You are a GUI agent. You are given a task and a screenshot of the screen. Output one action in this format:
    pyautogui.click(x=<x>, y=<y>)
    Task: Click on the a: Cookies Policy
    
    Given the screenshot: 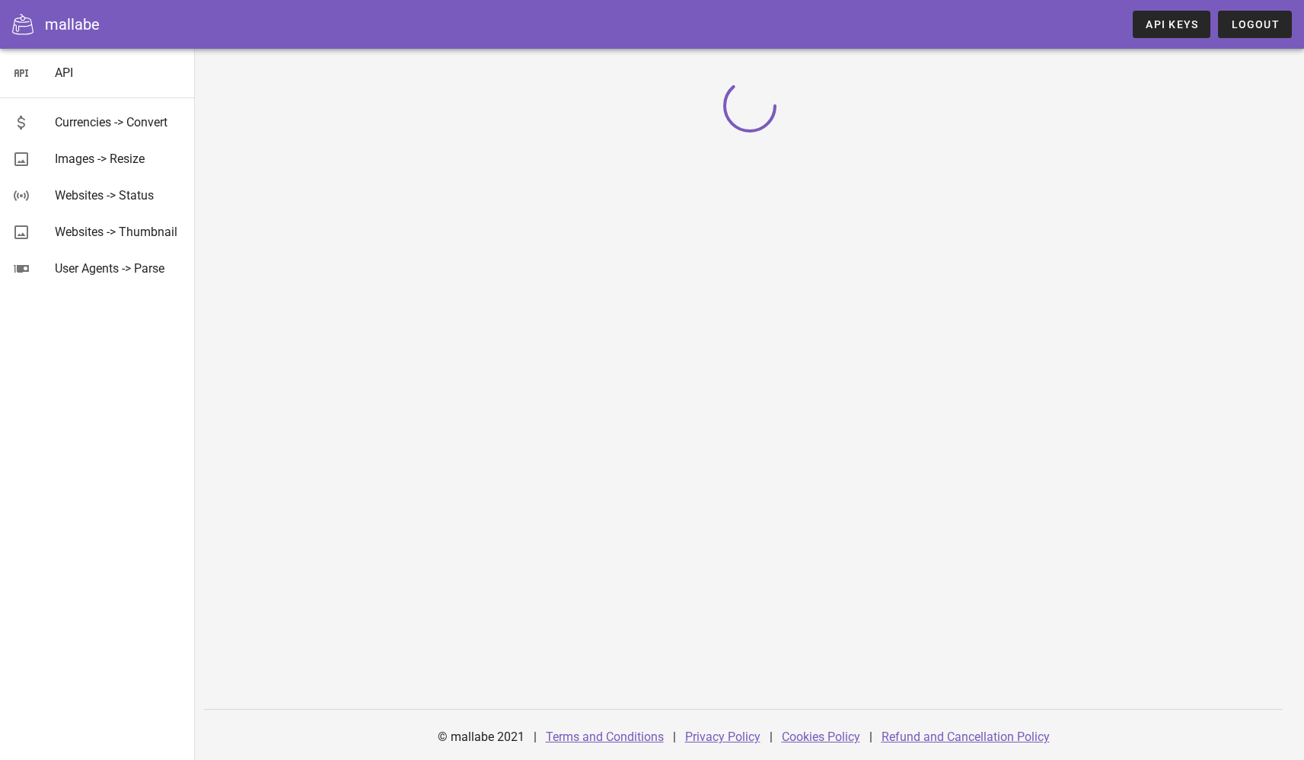 What is the action you would take?
    pyautogui.click(x=820, y=736)
    